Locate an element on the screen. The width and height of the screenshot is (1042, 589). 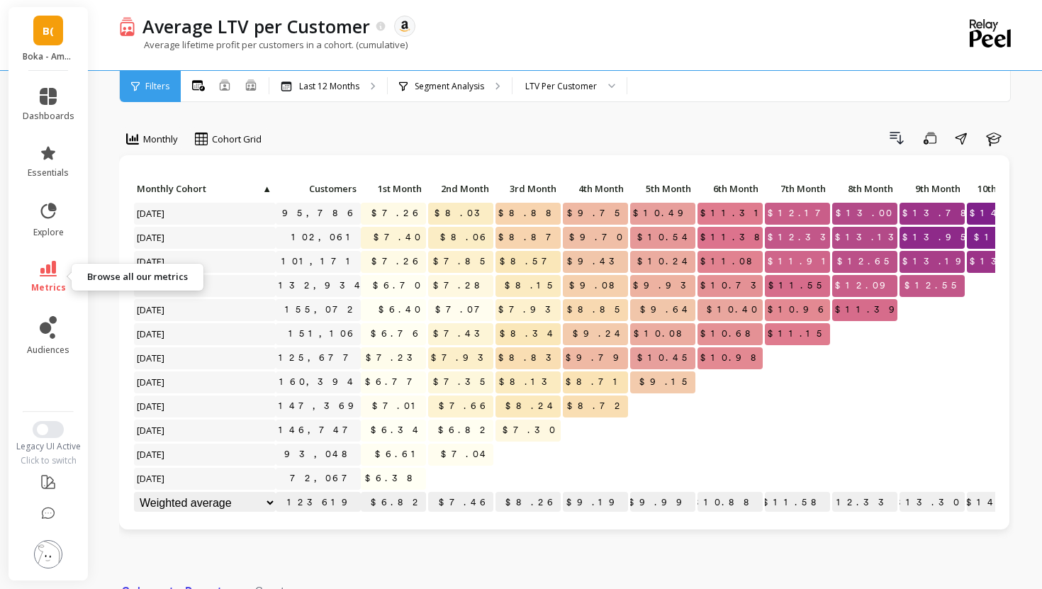
span: $12.09 is located at coordinates (865, 286).